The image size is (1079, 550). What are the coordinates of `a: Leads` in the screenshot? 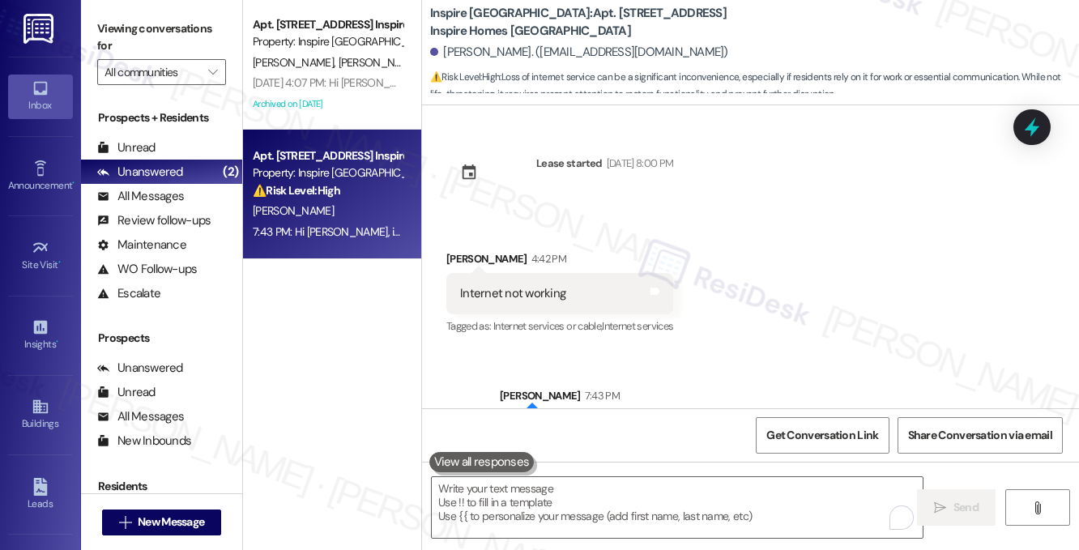 It's located at (41, 495).